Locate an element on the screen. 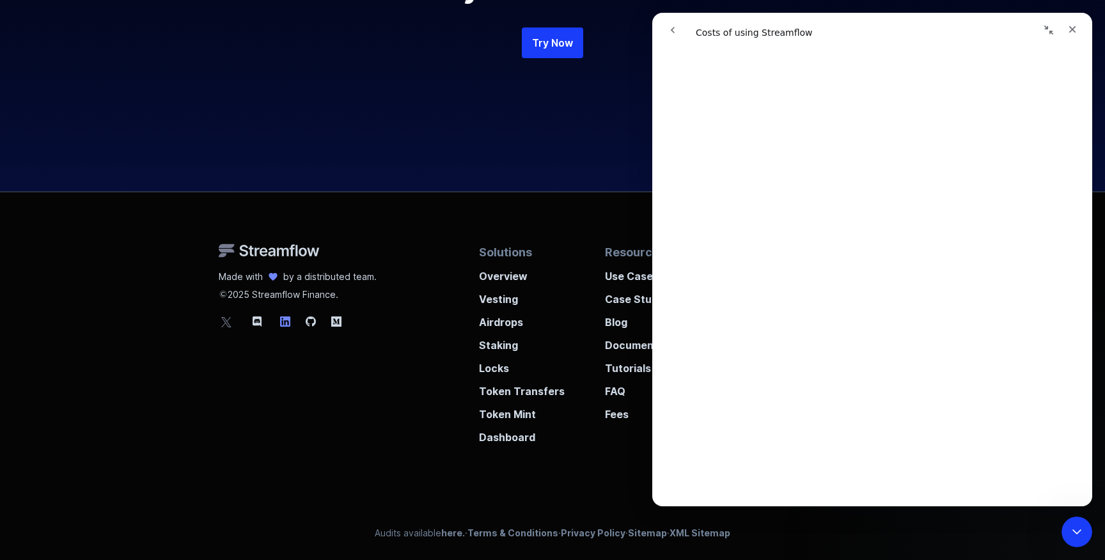 This screenshot has width=1105, height=560. a: Locks is located at coordinates (522, 365).